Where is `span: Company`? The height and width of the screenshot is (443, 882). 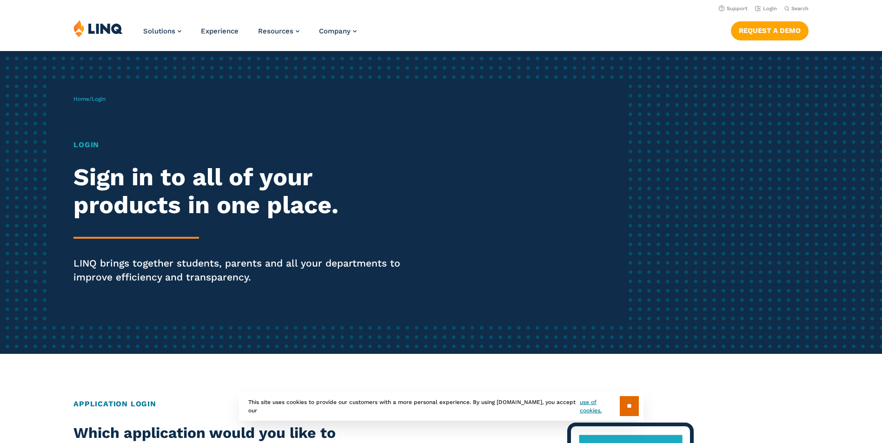 span: Company is located at coordinates (335, 31).